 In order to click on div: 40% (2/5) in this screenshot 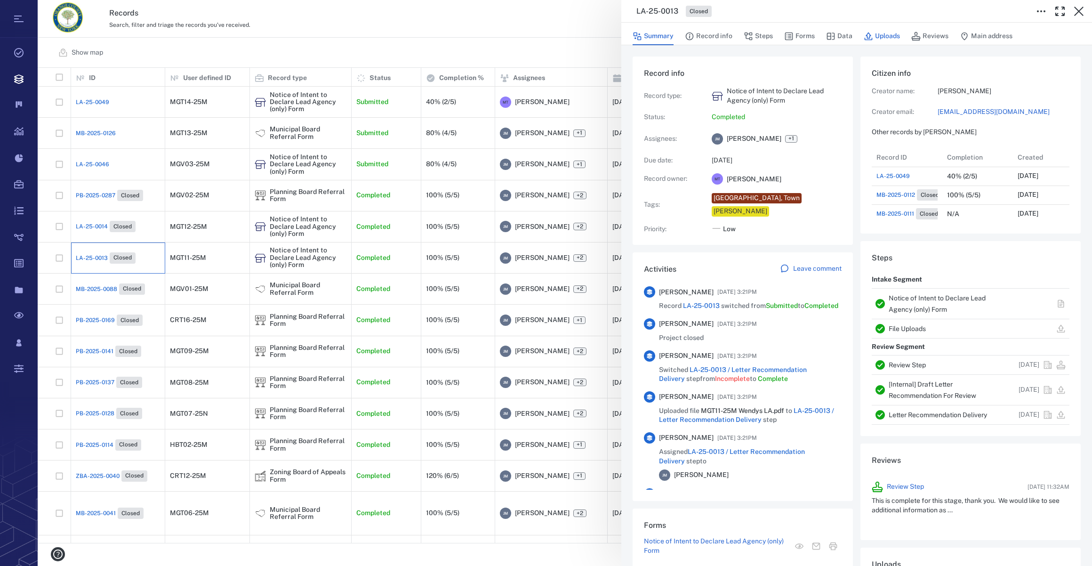, I will do `click(962, 176)`.